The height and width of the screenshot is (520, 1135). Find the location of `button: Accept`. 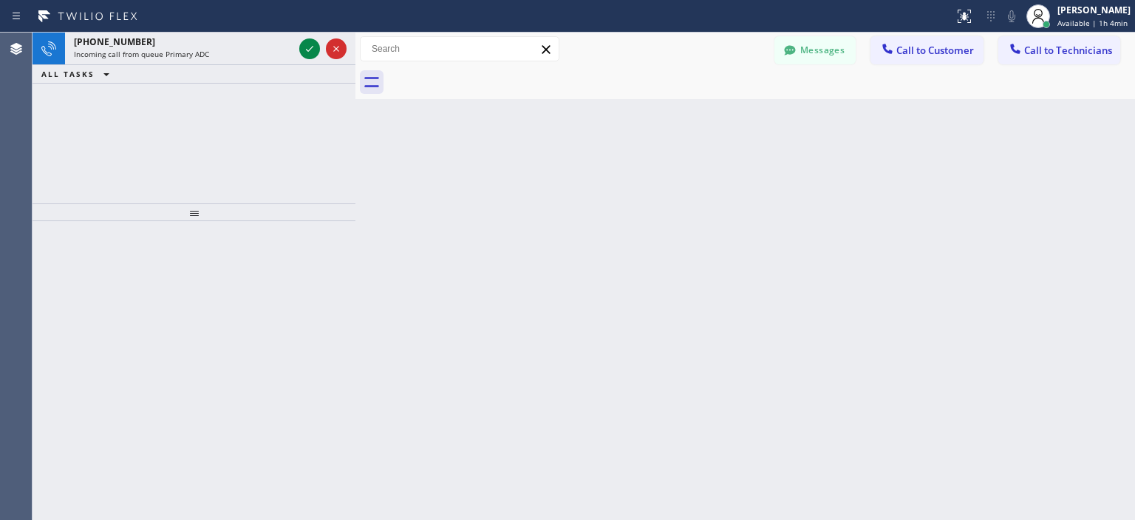

button: Accept is located at coordinates (310, 49).